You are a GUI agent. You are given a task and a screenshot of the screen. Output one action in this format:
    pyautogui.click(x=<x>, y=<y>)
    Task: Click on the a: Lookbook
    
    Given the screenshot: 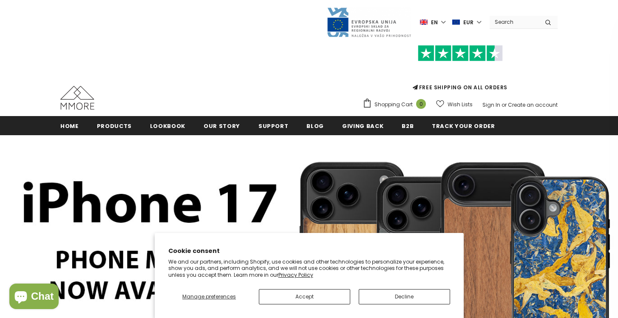 What is the action you would take?
    pyautogui.click(x=167, y=125)
    